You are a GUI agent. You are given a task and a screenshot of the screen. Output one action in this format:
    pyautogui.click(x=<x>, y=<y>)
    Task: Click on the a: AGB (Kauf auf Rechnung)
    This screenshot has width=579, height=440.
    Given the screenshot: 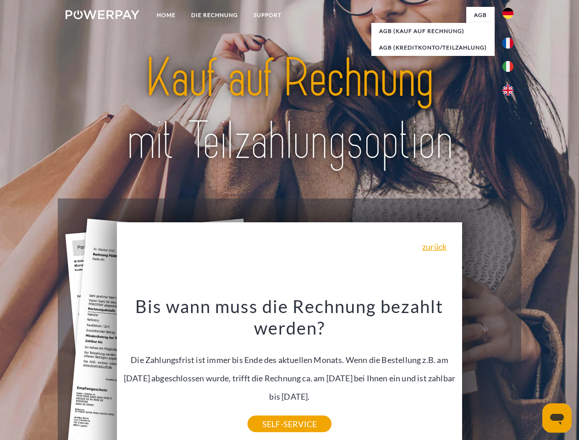 What is the action you would take?
    pyautogui.click(x=433, y=31)
    